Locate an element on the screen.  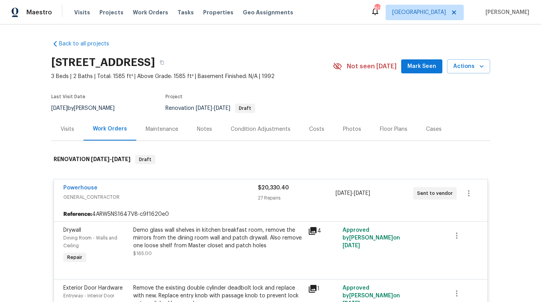
span: Project is located at coordinates (174, 97).